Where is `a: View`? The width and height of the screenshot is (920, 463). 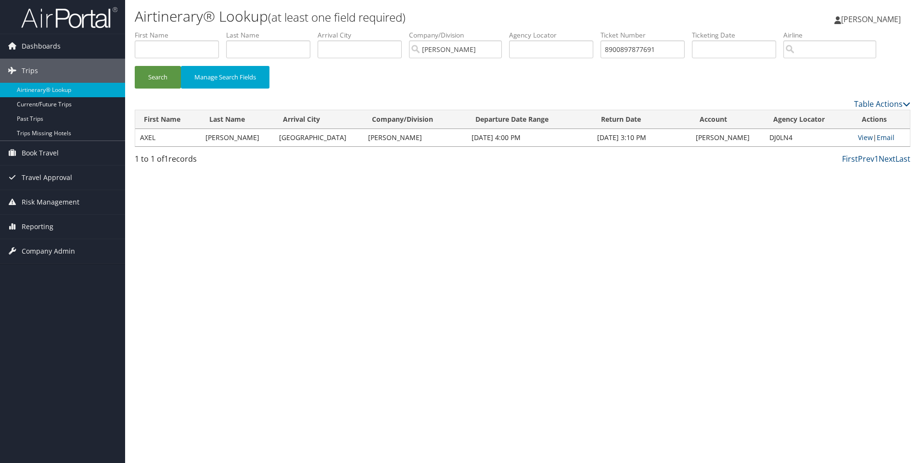
a: View is located at coordinates (865, 137).